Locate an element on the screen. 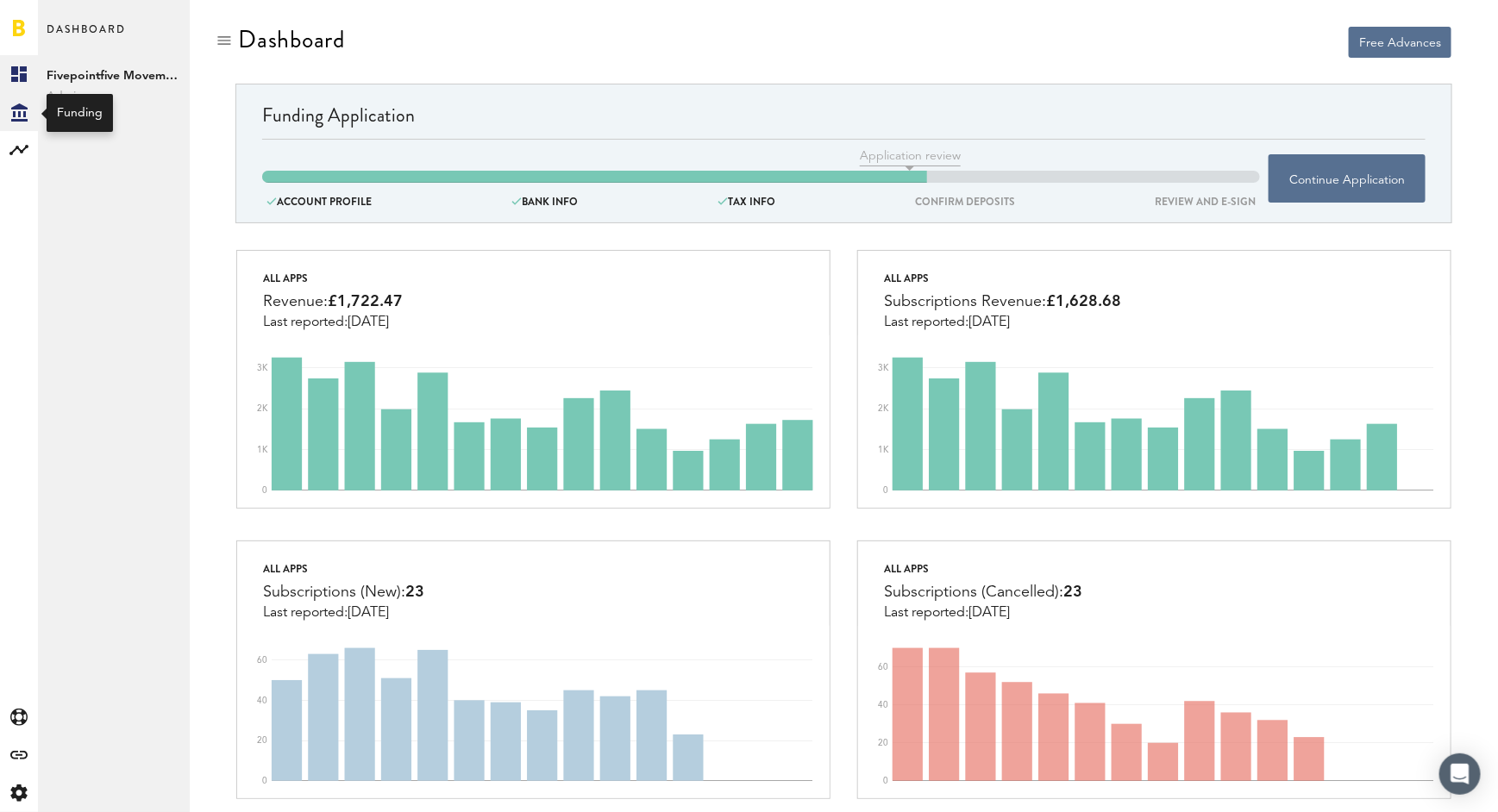 The height and width of the screenshot is (812, 1498). div: ACCOUNT PROFILE is located at coordinates (319, 201).